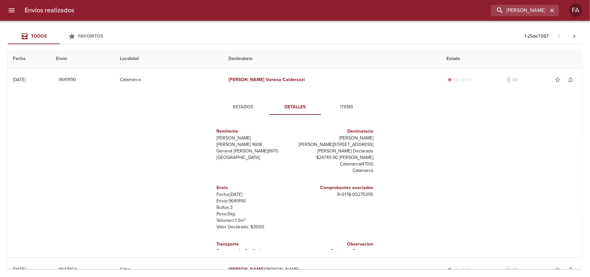 Image resolution: width=590 pixels, height=277 pixels. What do you see at coordinates (49, 10) in the screenshot?
I see `h6: Envios realizados` at bounding box center [49, 10].